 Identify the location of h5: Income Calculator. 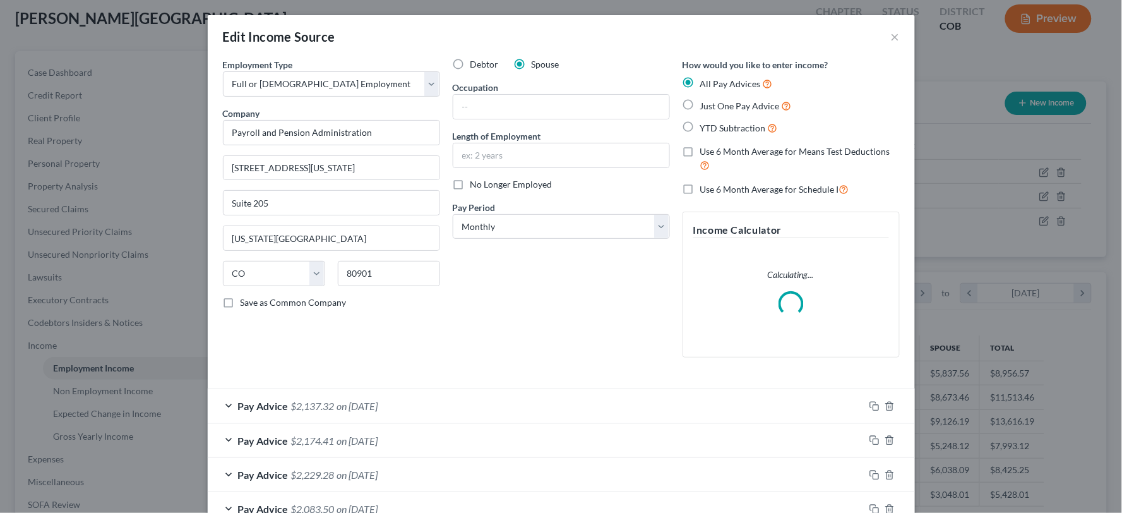
(791, 230).